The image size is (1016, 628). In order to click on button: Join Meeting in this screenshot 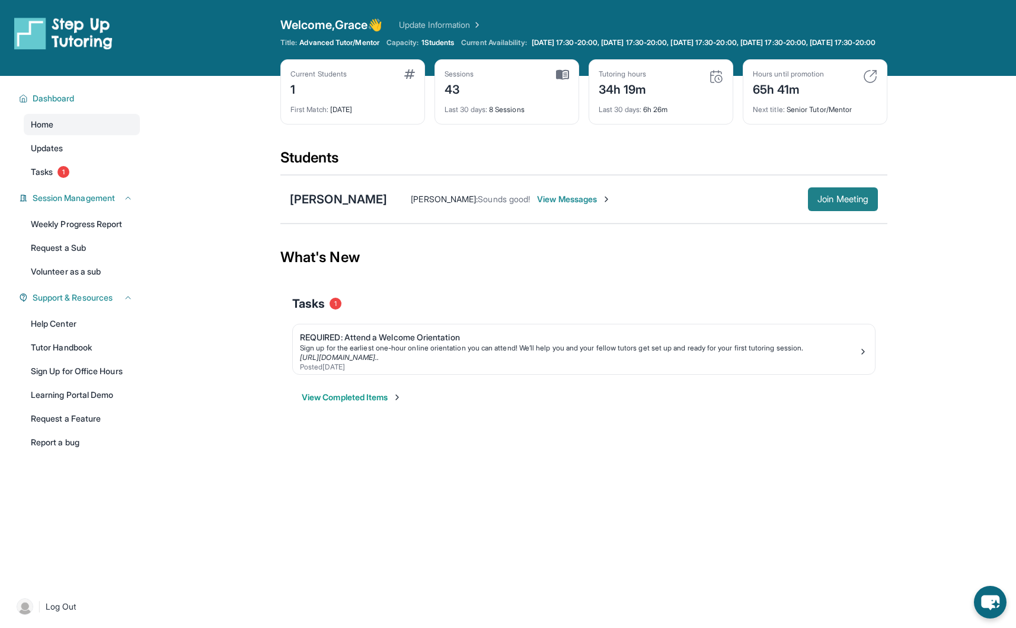, I will do `click(843, 199)`.